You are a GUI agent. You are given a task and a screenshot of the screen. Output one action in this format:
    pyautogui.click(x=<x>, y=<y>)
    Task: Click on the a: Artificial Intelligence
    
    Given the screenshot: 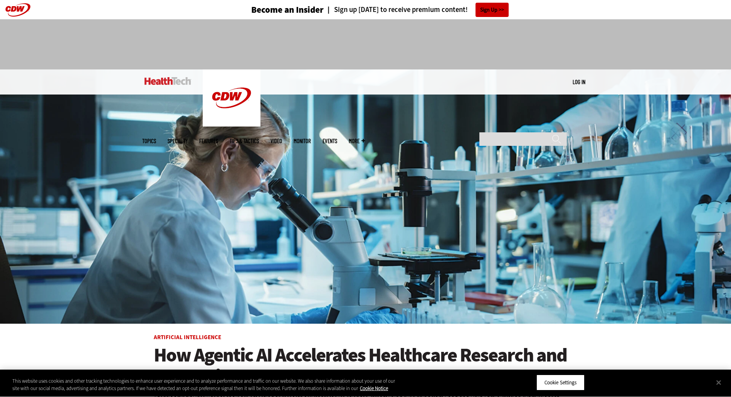 What is the action you would take?
    pyautogui.click(x=187, y=337)
    